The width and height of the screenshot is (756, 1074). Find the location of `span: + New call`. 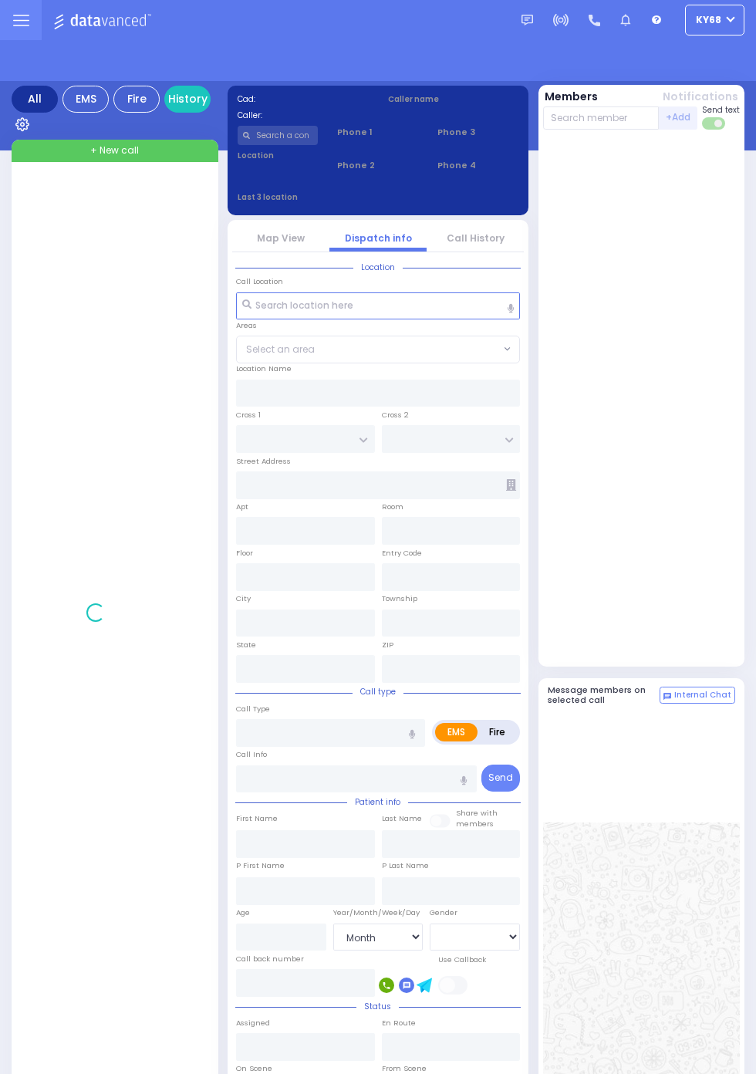

span: + New call is located at coordinates (114, 151).